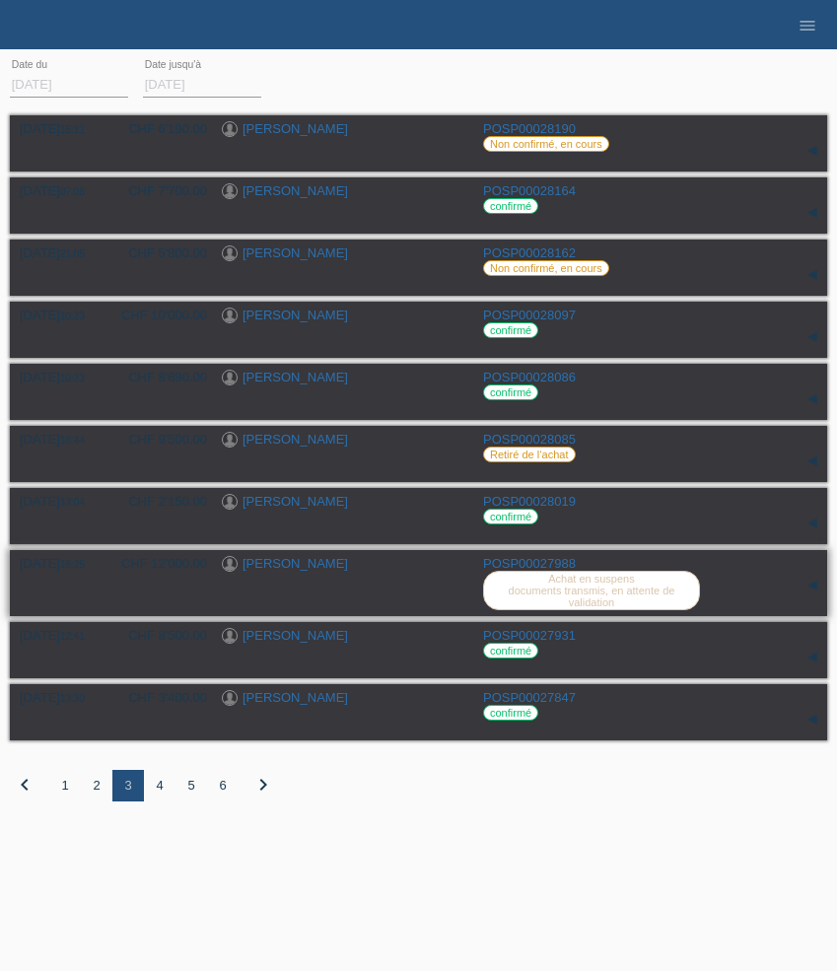 This screenshot has width=837, height=971. I want to click on div: CHF 3'400.00, so click(160, 697).